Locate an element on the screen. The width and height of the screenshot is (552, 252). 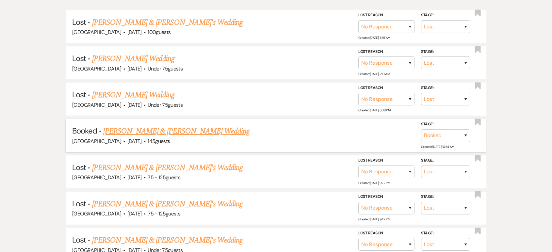
span: 100 guests is located at coordinates (159, 32).